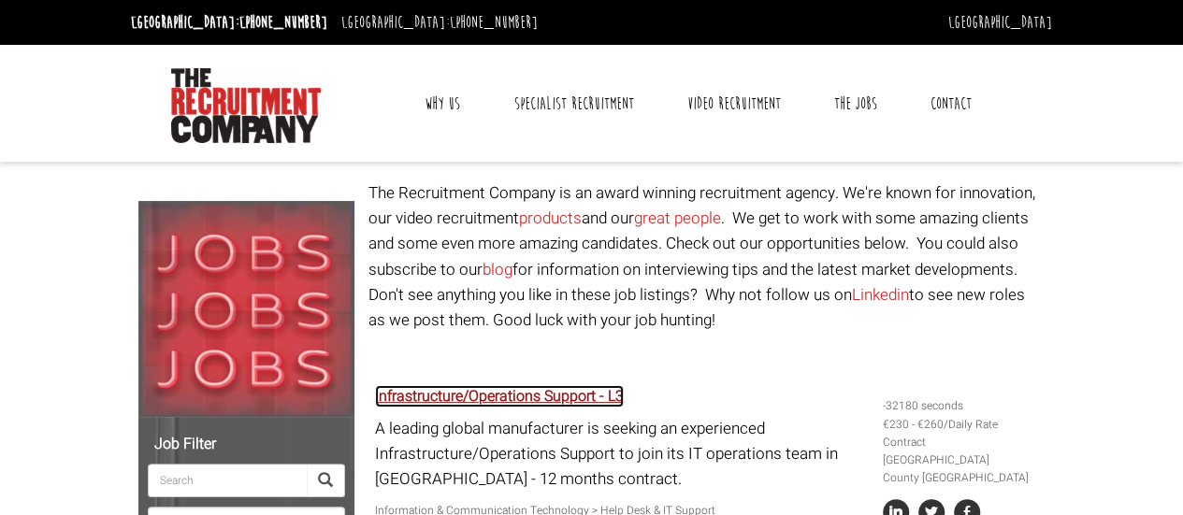 This screenshot has width=1183, height=515. I want to click on input: Search, so click(227, 481).